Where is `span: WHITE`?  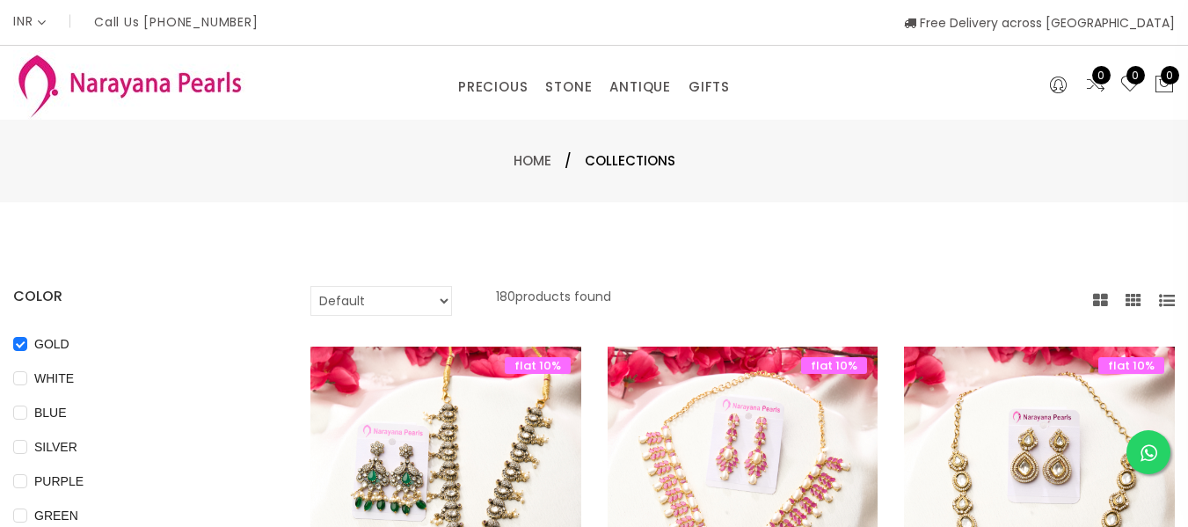
span: WHITE is located at coordinates (54, 378).